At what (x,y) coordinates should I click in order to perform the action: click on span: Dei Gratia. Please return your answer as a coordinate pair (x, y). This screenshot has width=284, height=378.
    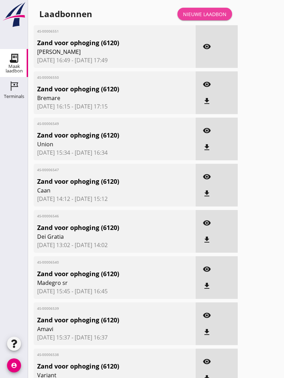
    Looking at the image, I should click on (102, 237).